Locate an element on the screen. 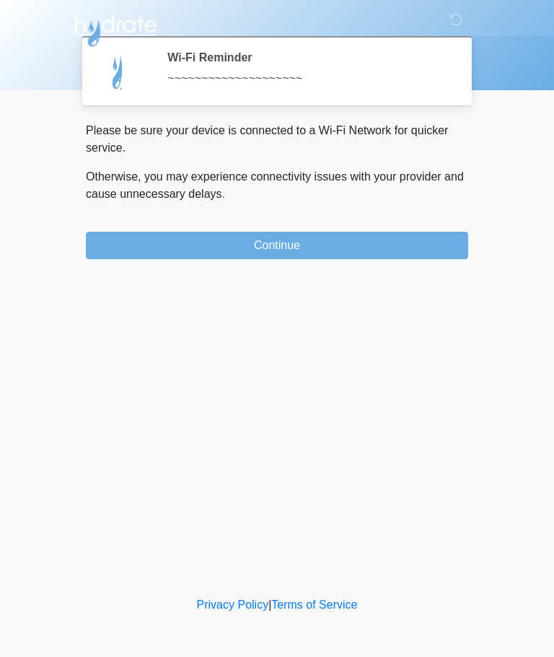 Image resolution: width=554 pixels, height=657 pixels. p: Please be sure your device is connected to a Wi-Fi Network for quicker service. is located at coordinates (277, 139).